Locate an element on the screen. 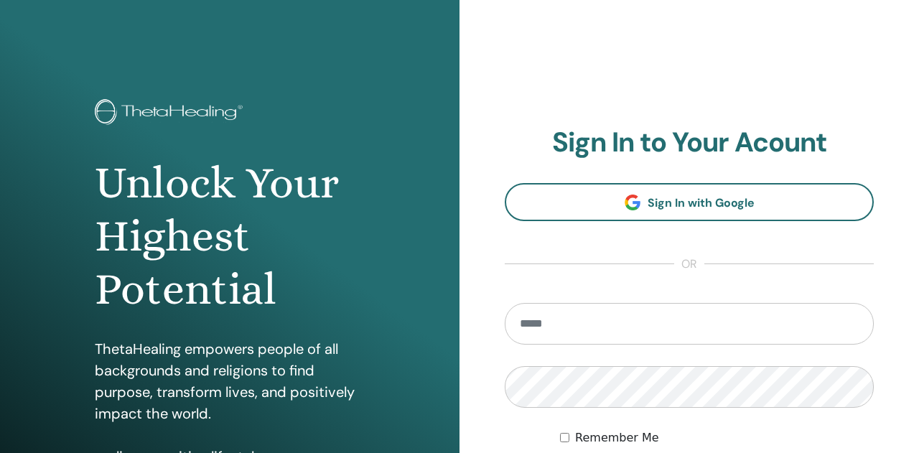 The height and width of the screenshot is (453, 919). h2: Sign In to Your Acount is located at coordinates (689, 143).